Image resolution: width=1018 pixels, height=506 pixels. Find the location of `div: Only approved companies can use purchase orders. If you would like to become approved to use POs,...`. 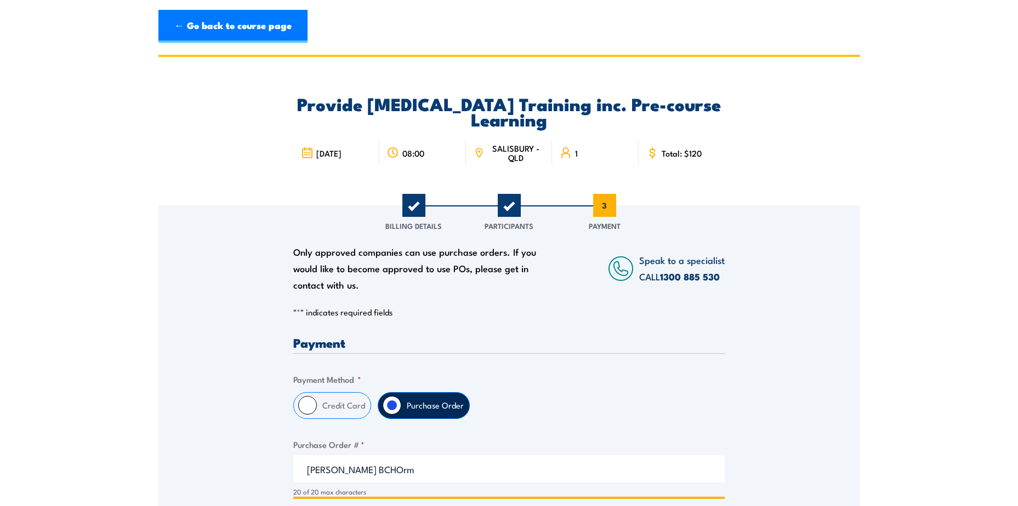

div: Only approved companies can use purchase orders. If you would like to become approved to use POs,... is located at coordinates (418, 268).